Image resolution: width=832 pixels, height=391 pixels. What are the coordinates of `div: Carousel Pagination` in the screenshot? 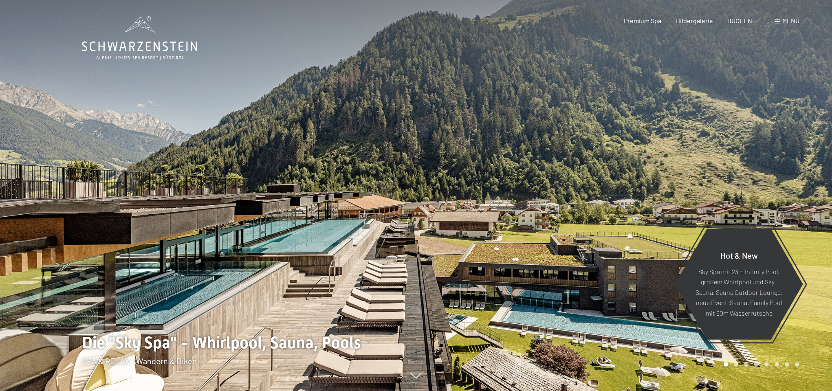 It's located at (759, 364).